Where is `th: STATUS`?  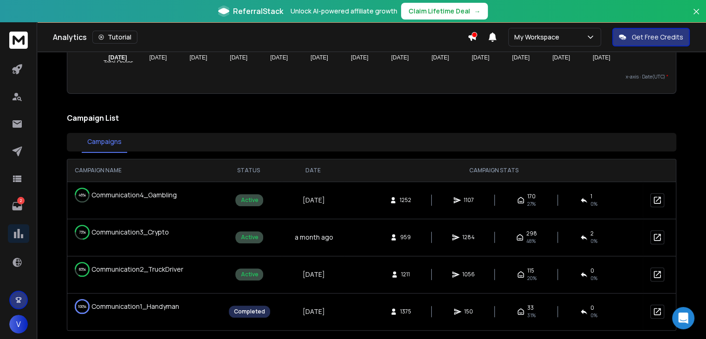 th: STATUS is located at coordinates (248, 170).